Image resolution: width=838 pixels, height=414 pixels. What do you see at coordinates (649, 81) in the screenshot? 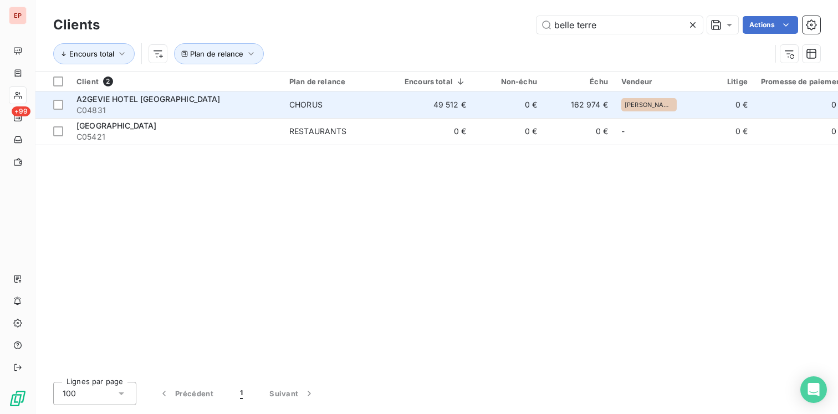
I see `div: Vendeur` at bounding box center [649, 81].